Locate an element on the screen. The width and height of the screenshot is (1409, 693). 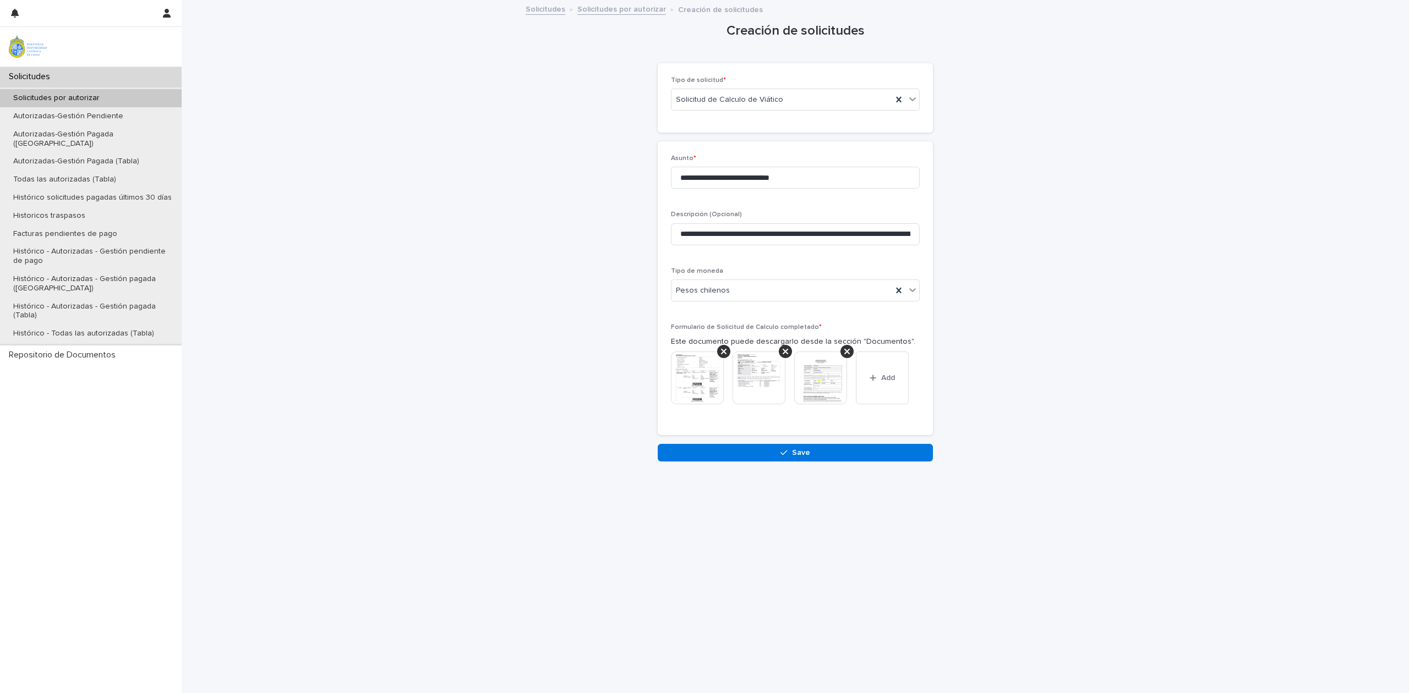
span: Formulario de Solicitud de Calculo completado is located at coordinates (746, 327).